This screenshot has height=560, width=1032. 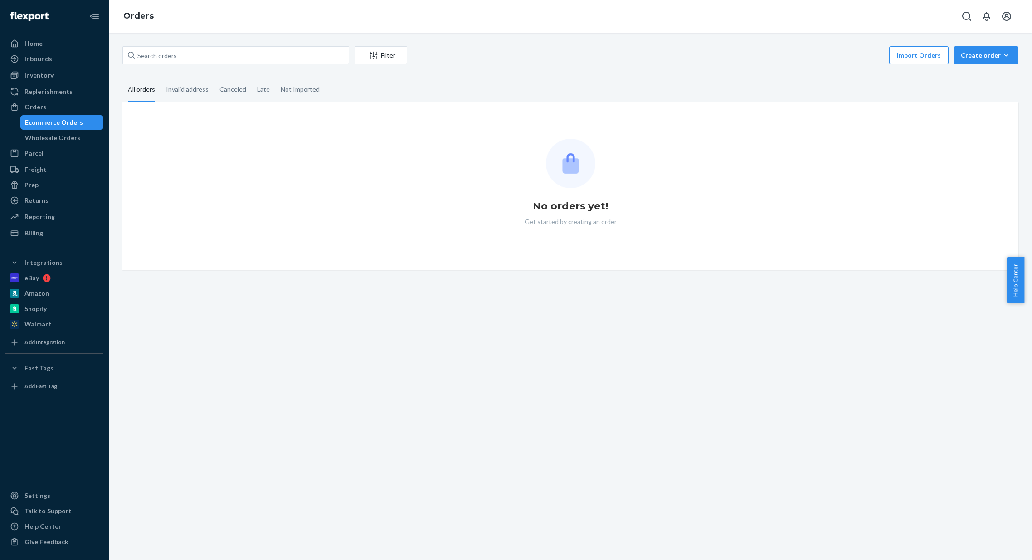 What do you see at coordinates (54, 153) in the screenshot?
I see `a: Parcel` at bounding box center [54, 153].